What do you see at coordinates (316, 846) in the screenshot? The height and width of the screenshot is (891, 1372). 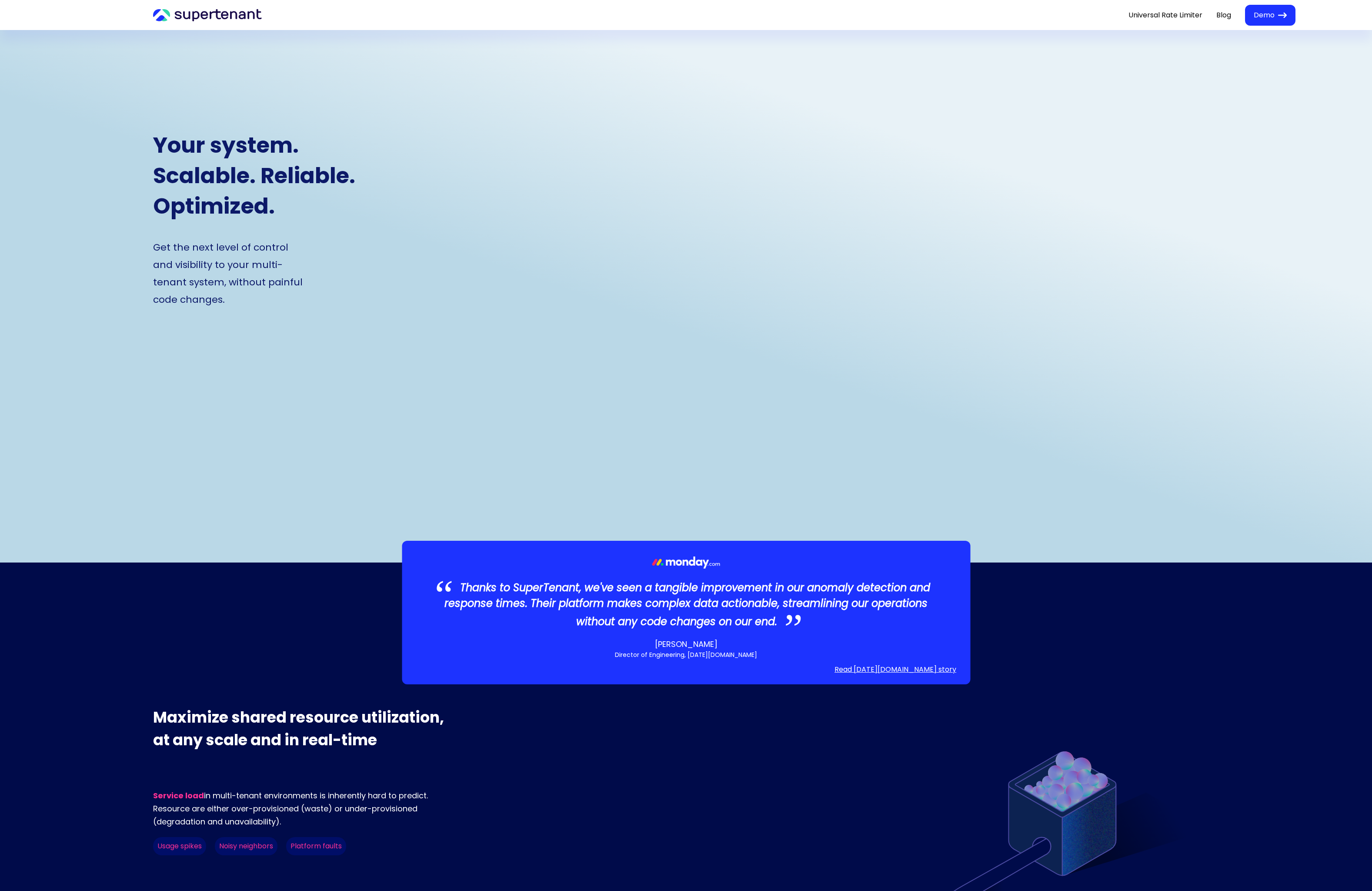 I see `span: Platform faults` at bounding box center [316, 846].